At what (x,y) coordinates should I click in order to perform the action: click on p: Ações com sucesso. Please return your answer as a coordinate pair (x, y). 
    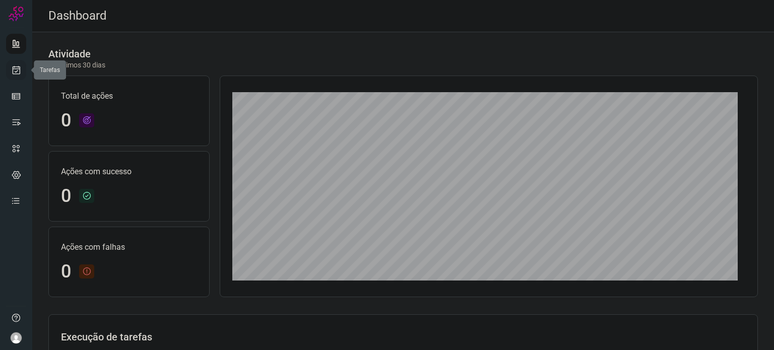
    Looking at the image, I should click on (129, 172).